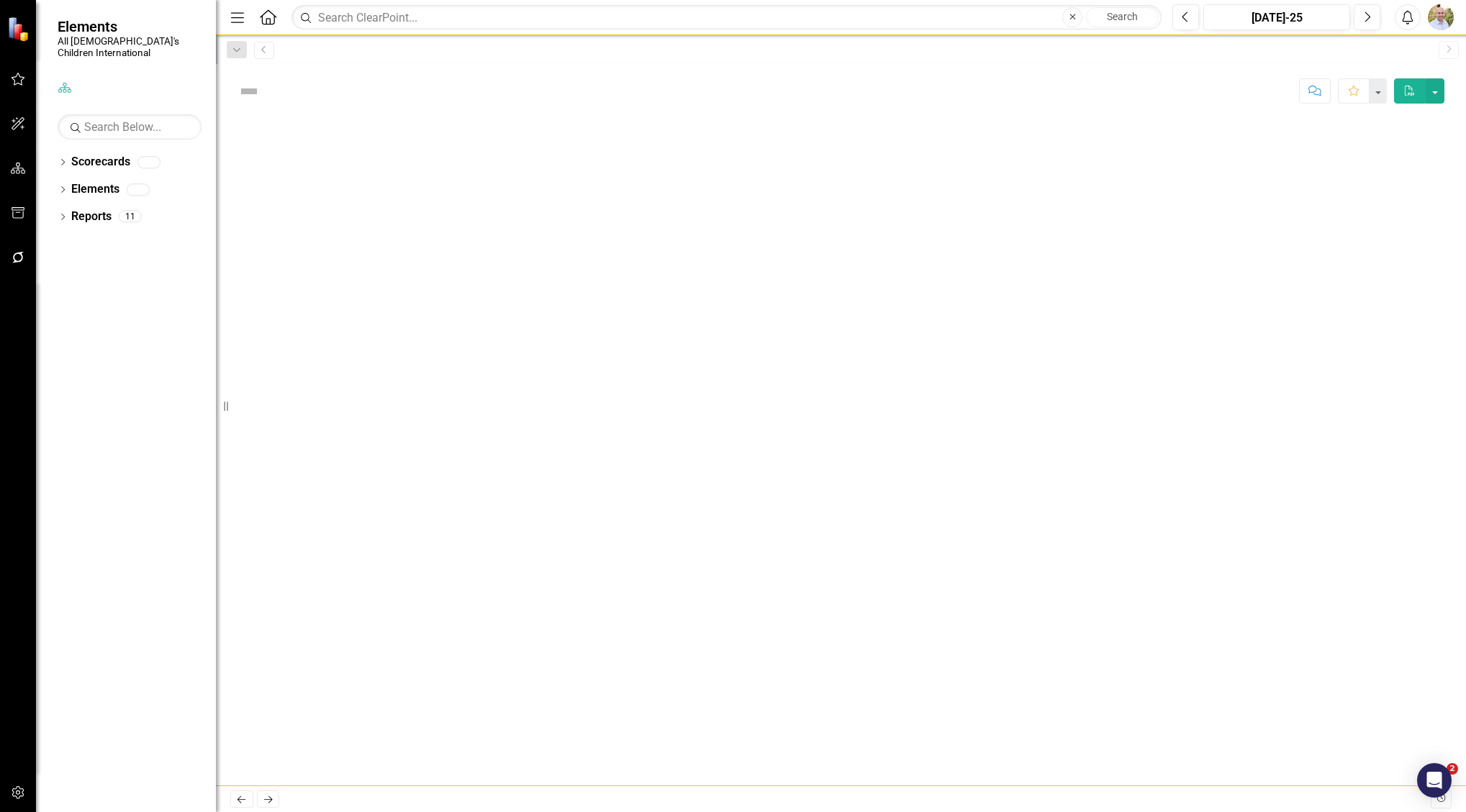 Image resolution: width=1466 pixels, height=812 pixels. I want to click on span: Search, so click(1122, 16).